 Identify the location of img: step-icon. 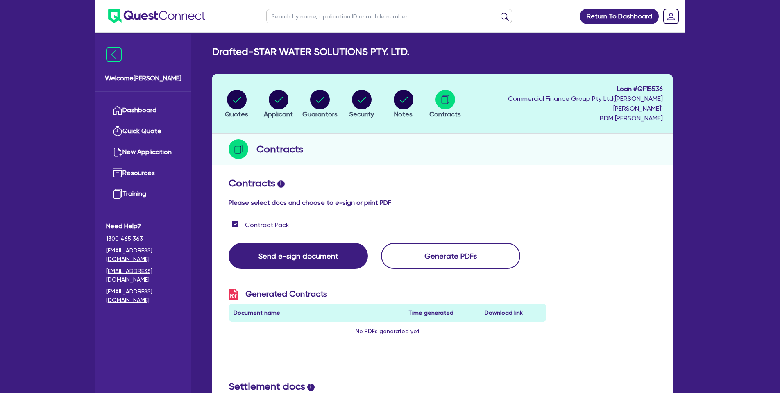
(238, 149).